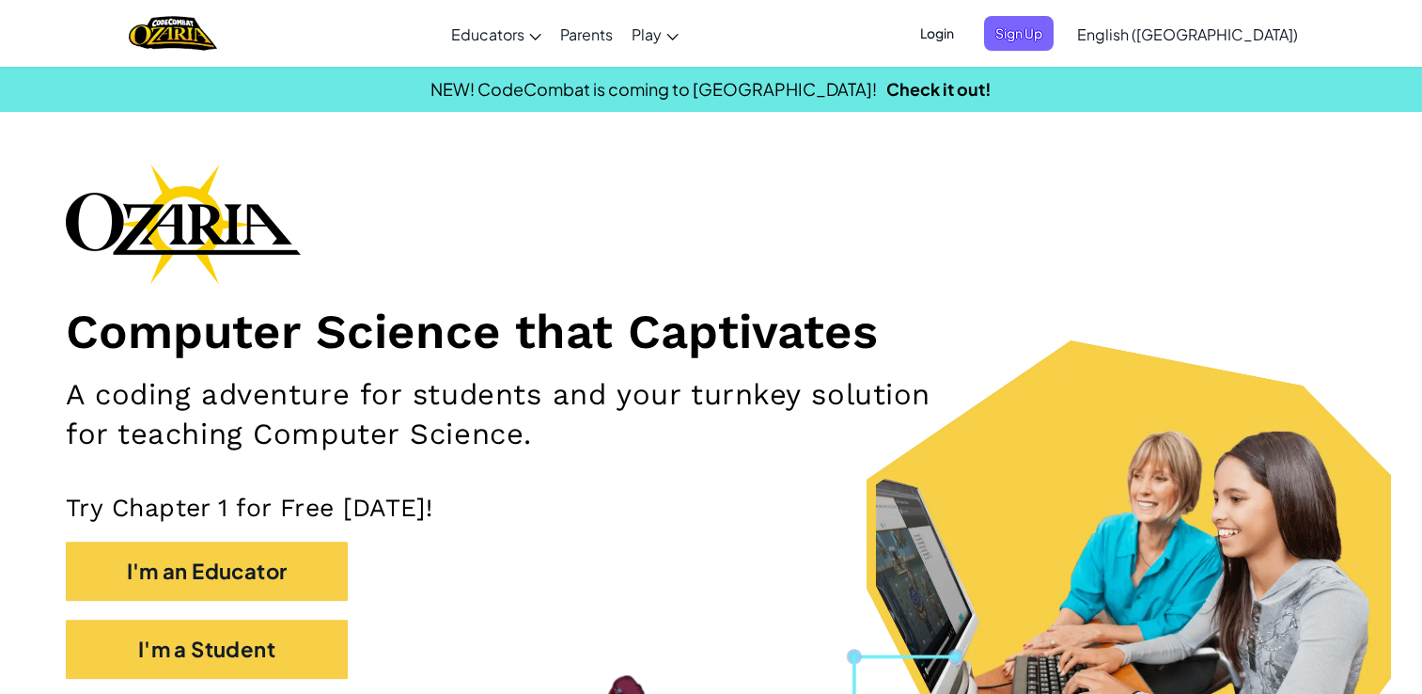 This screenshot has width=1422, height=694. I want to click on span: Educators, so click(488, 34).